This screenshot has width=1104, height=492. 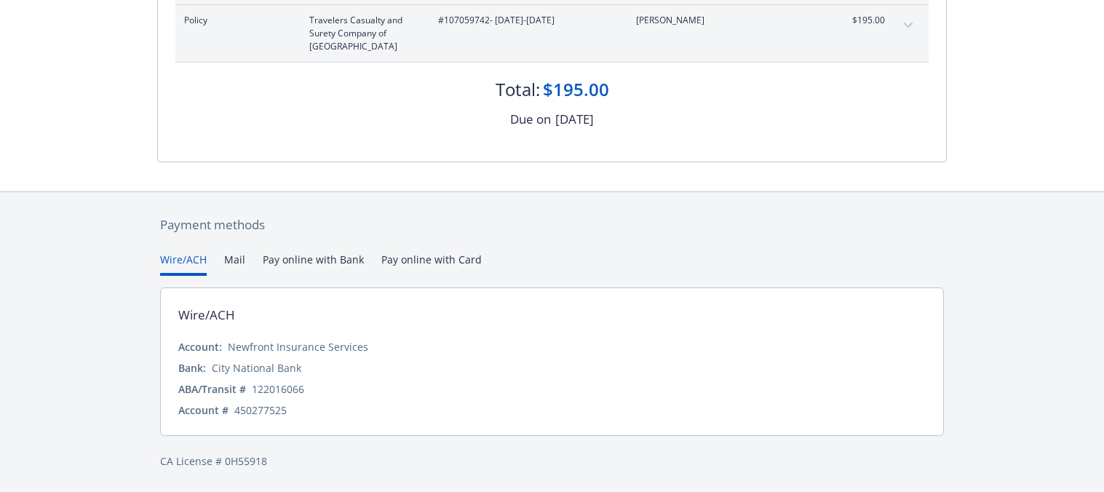 I want to click on button: Pay online with Bank, so click(x=313, y=263).